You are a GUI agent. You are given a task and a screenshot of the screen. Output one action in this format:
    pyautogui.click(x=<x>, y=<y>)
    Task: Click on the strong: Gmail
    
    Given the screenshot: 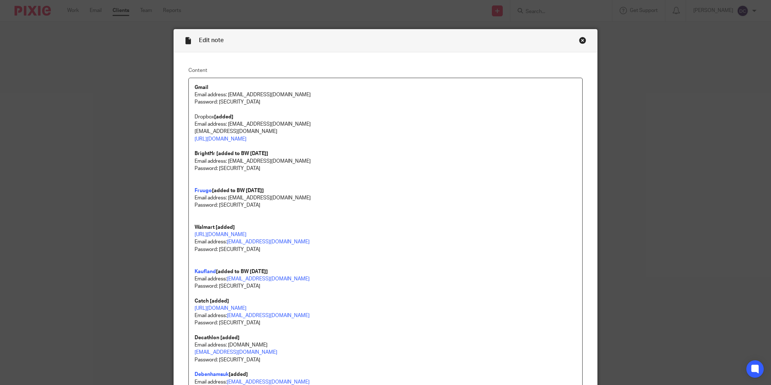 What is the action you would take?
    pyautogui.click(x=201, y=87)
    